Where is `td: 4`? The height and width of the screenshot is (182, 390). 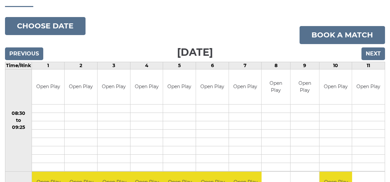 td: 4 is located at coordinates (147, 65).